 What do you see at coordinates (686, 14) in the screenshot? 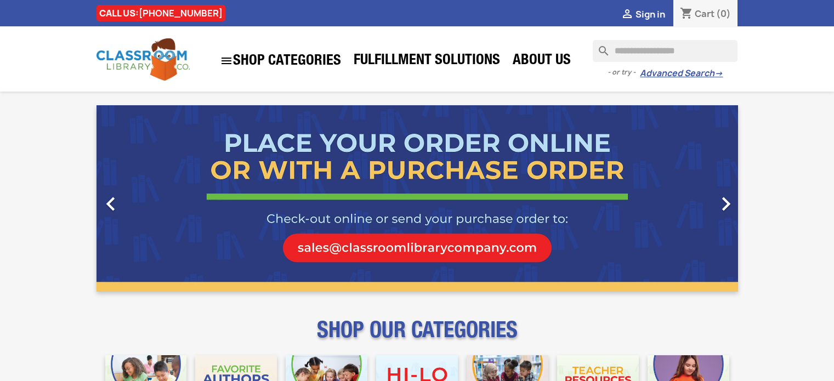
I see `i: shopping_cart` at bounding box center [686, 14].